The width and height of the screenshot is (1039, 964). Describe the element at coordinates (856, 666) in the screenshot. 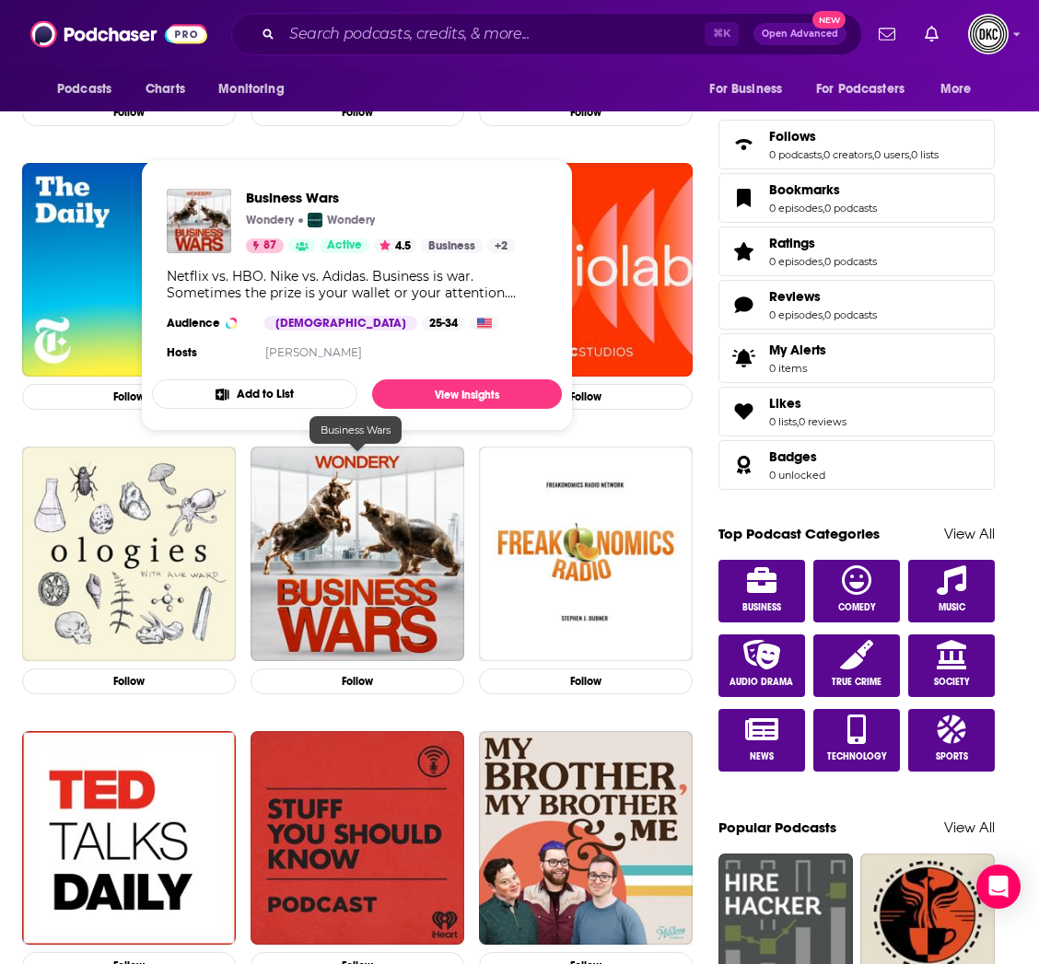

I see `a: True Crime` at that location.